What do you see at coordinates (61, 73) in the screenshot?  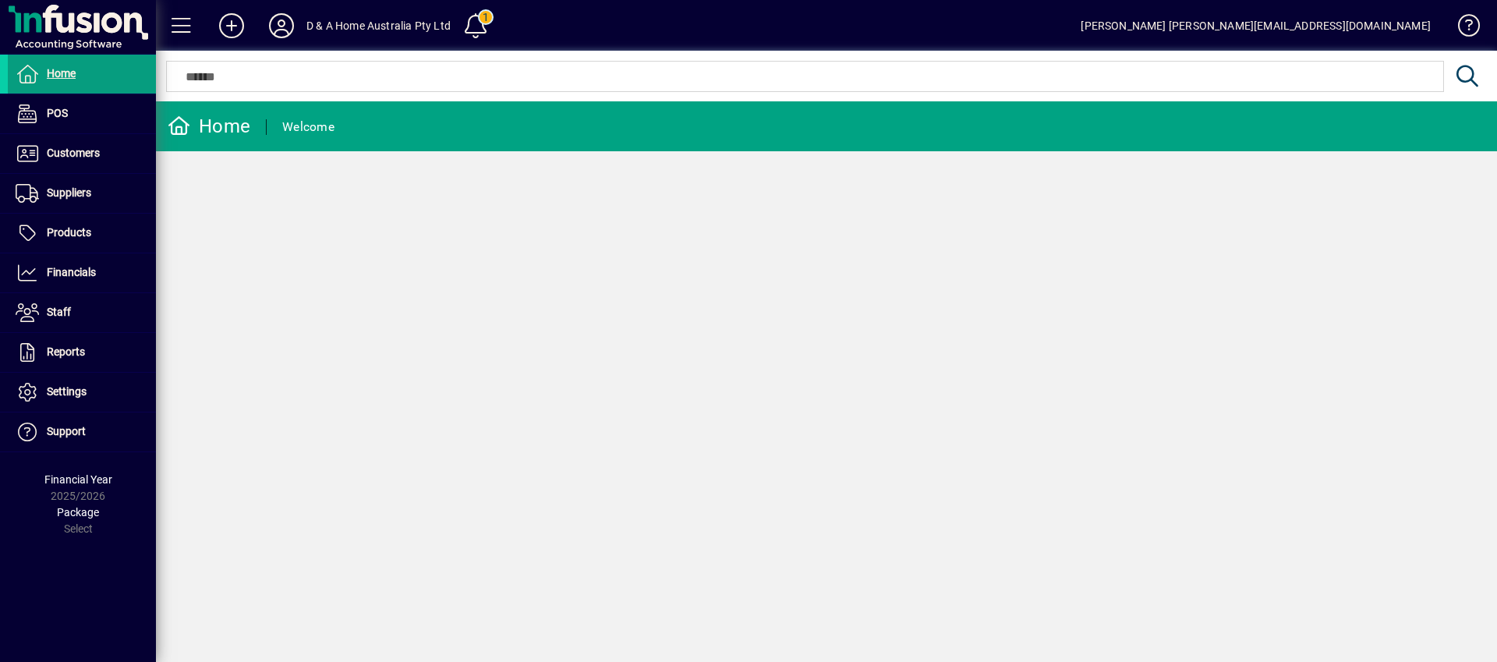 I see `span: Home` at bounding box center [61, 73].